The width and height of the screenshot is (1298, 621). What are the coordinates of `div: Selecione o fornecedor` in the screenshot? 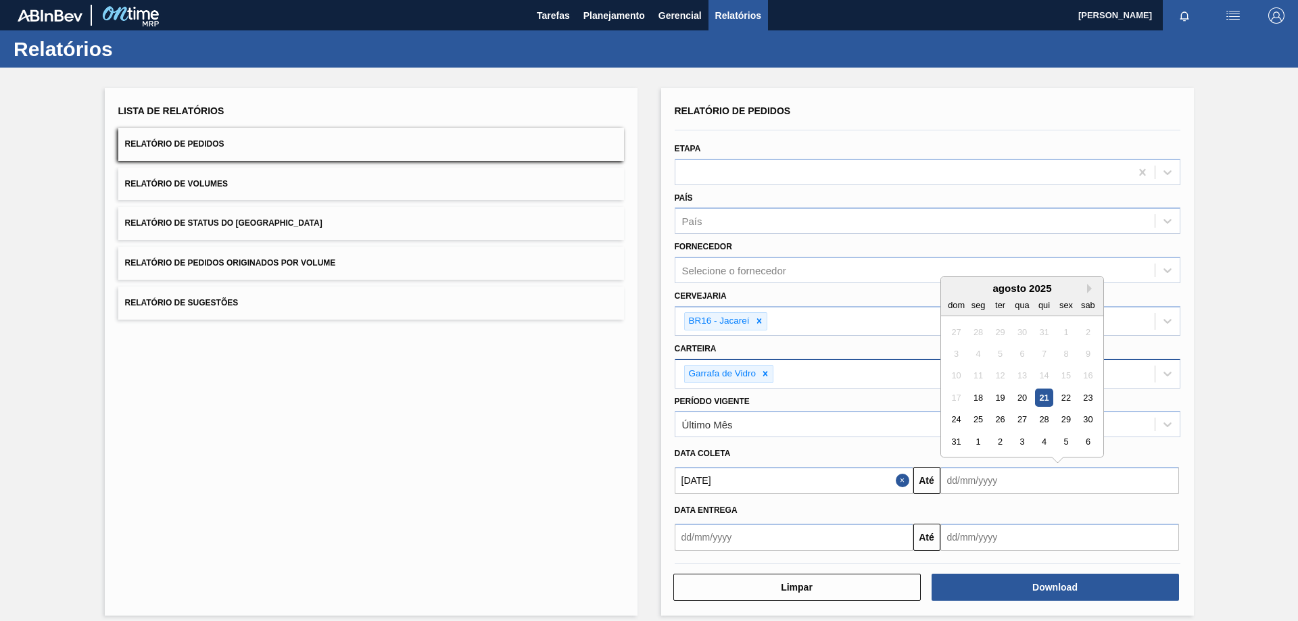 It's located at (734, 270).